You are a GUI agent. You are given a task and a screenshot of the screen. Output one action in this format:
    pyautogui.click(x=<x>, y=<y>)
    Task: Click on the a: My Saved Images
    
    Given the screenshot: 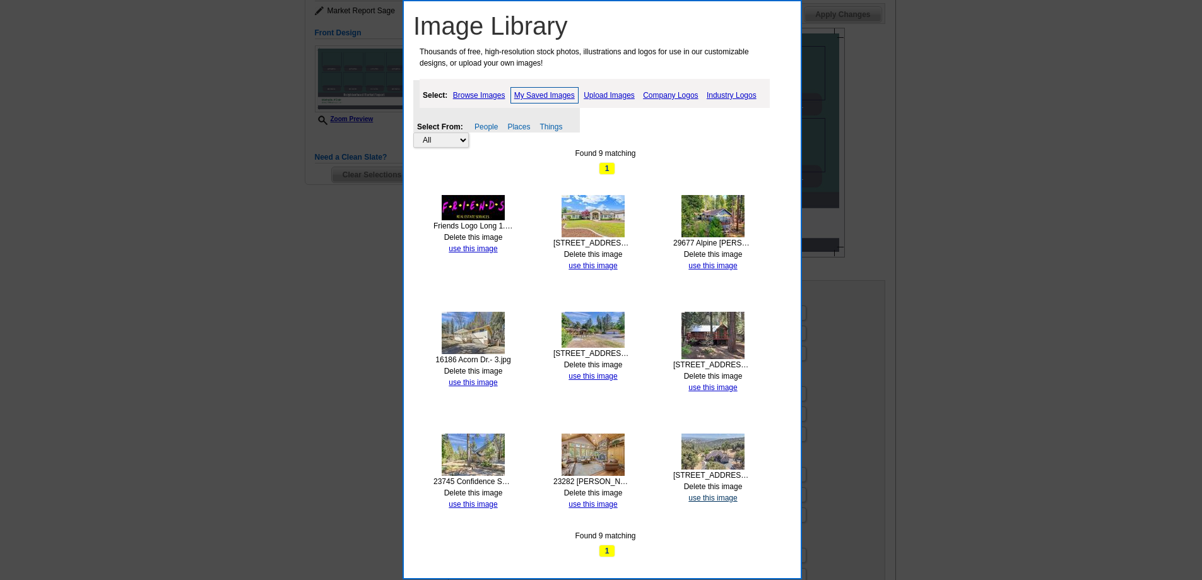 What is the action you would take?
    pyautogui.click(x=545, y=95)
    